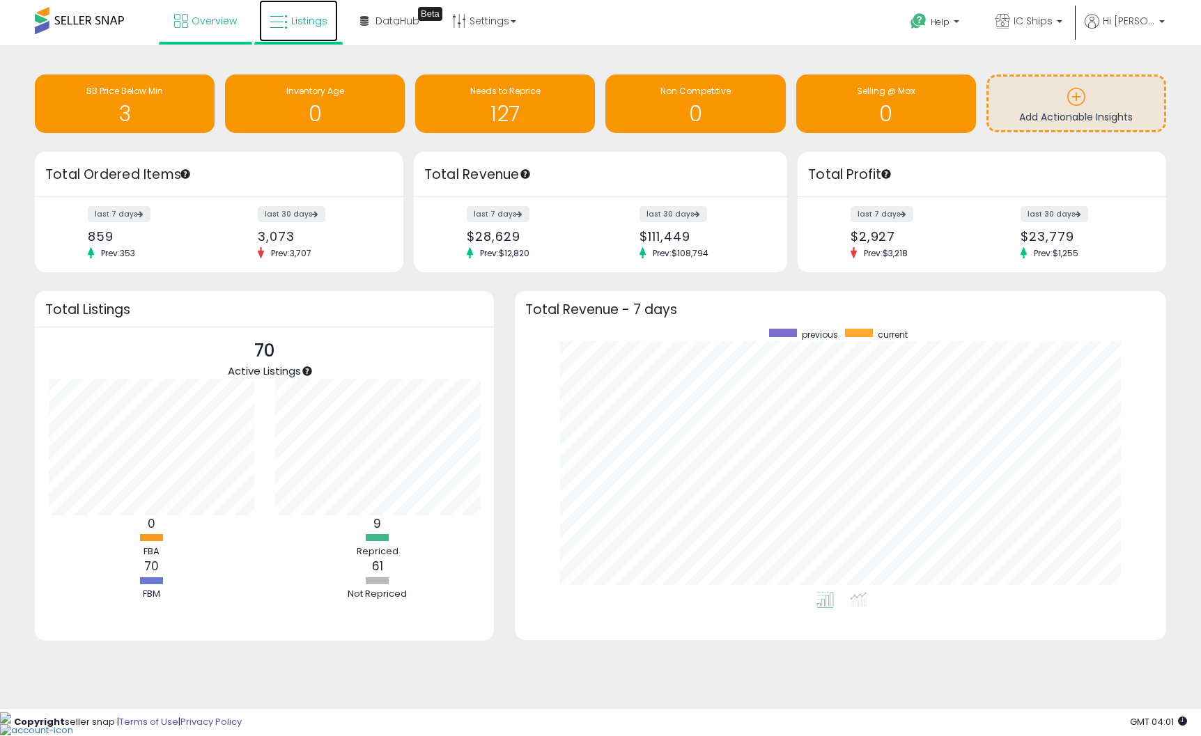 This screenshot has width=1201, height=736. I want to click on span: Prev: $108,794, so click(681, 253).